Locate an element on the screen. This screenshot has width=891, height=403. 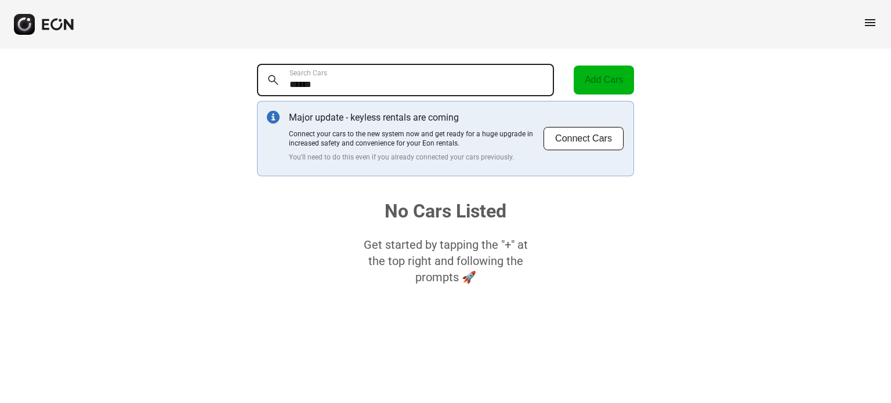
button: Connect Cars is located at coordinates (584, 139).